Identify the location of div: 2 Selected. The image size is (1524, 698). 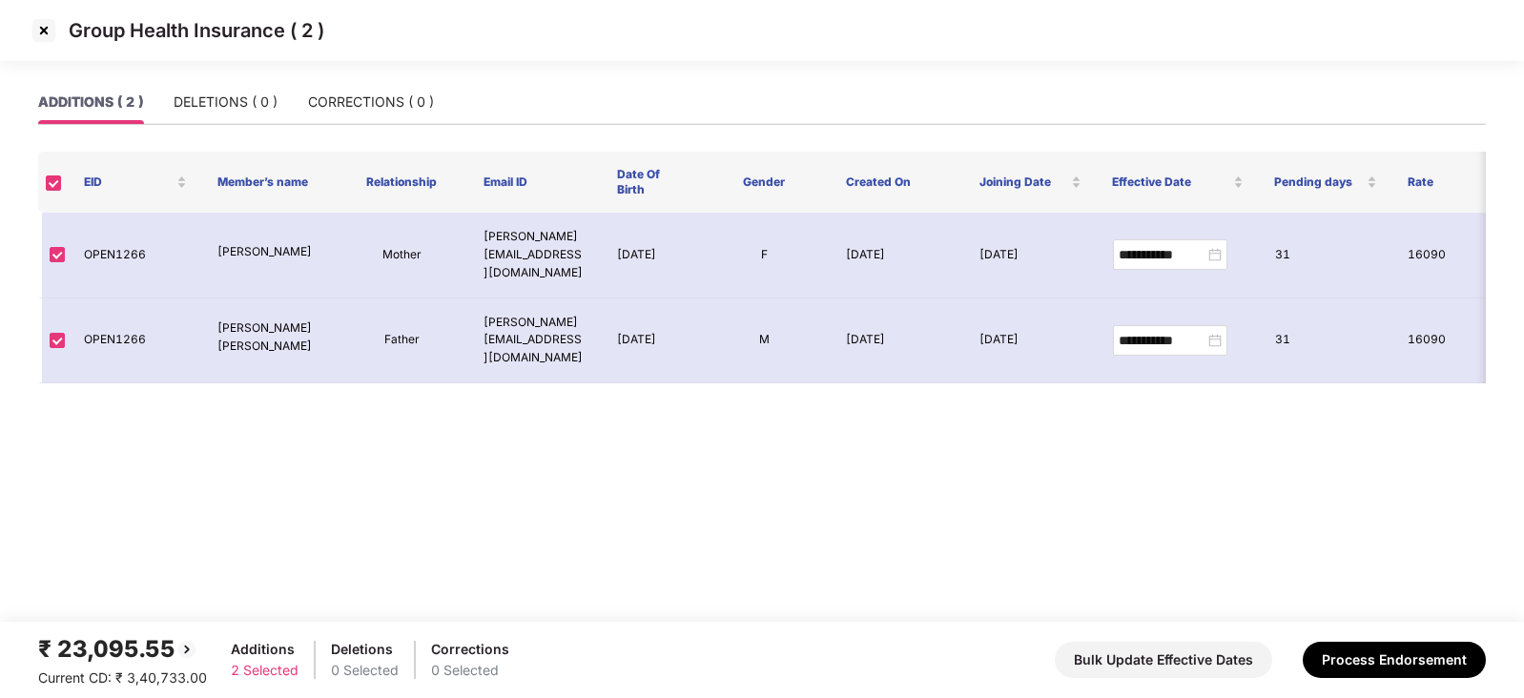
(264, 670).